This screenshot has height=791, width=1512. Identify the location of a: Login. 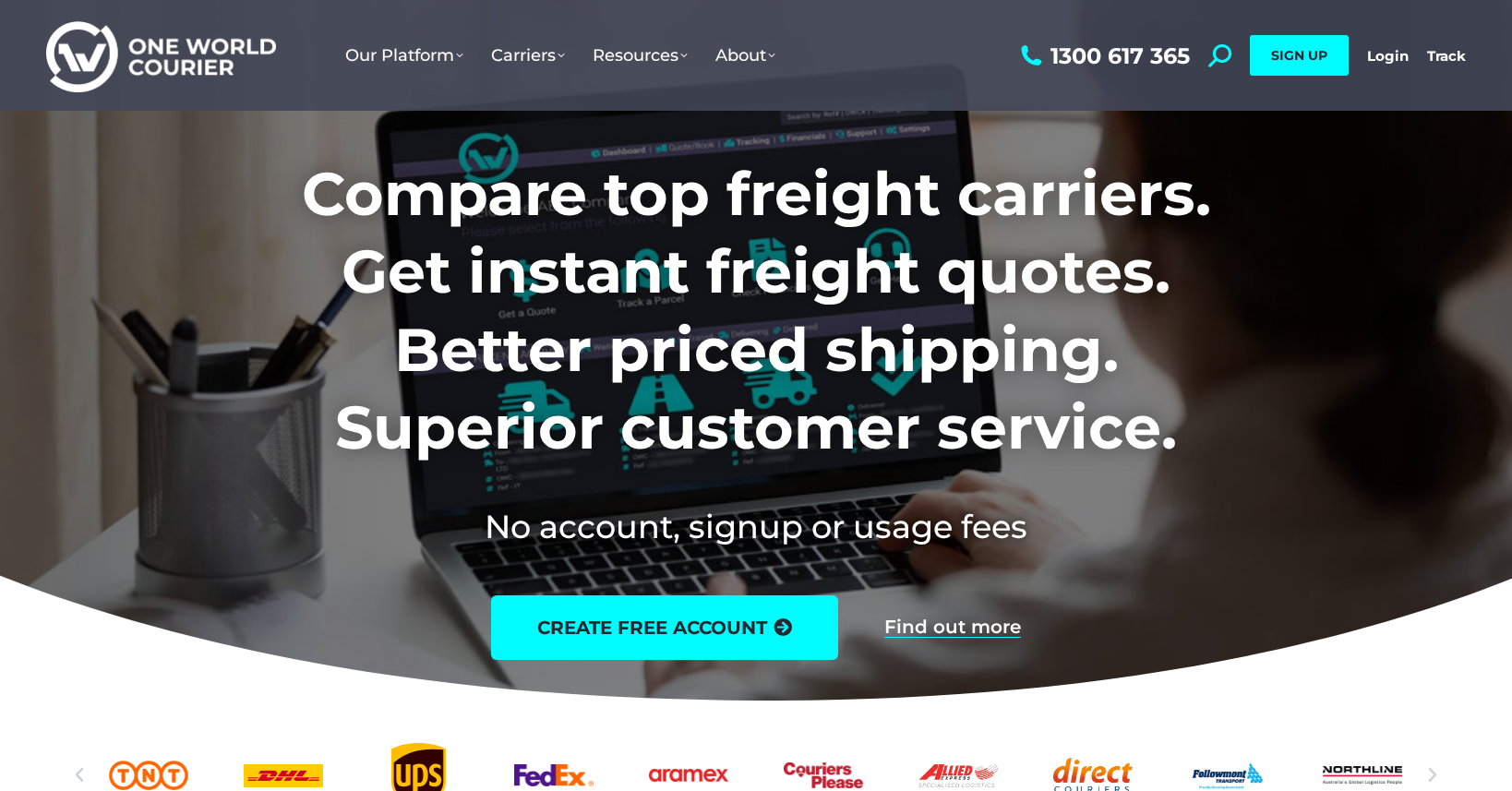
(1387, 56).